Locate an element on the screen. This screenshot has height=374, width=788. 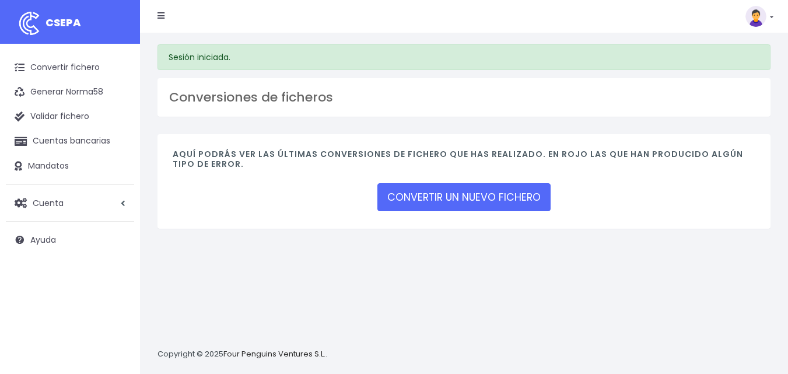
h3: Conversiones de ficheros is located at coordinates (464, 97).